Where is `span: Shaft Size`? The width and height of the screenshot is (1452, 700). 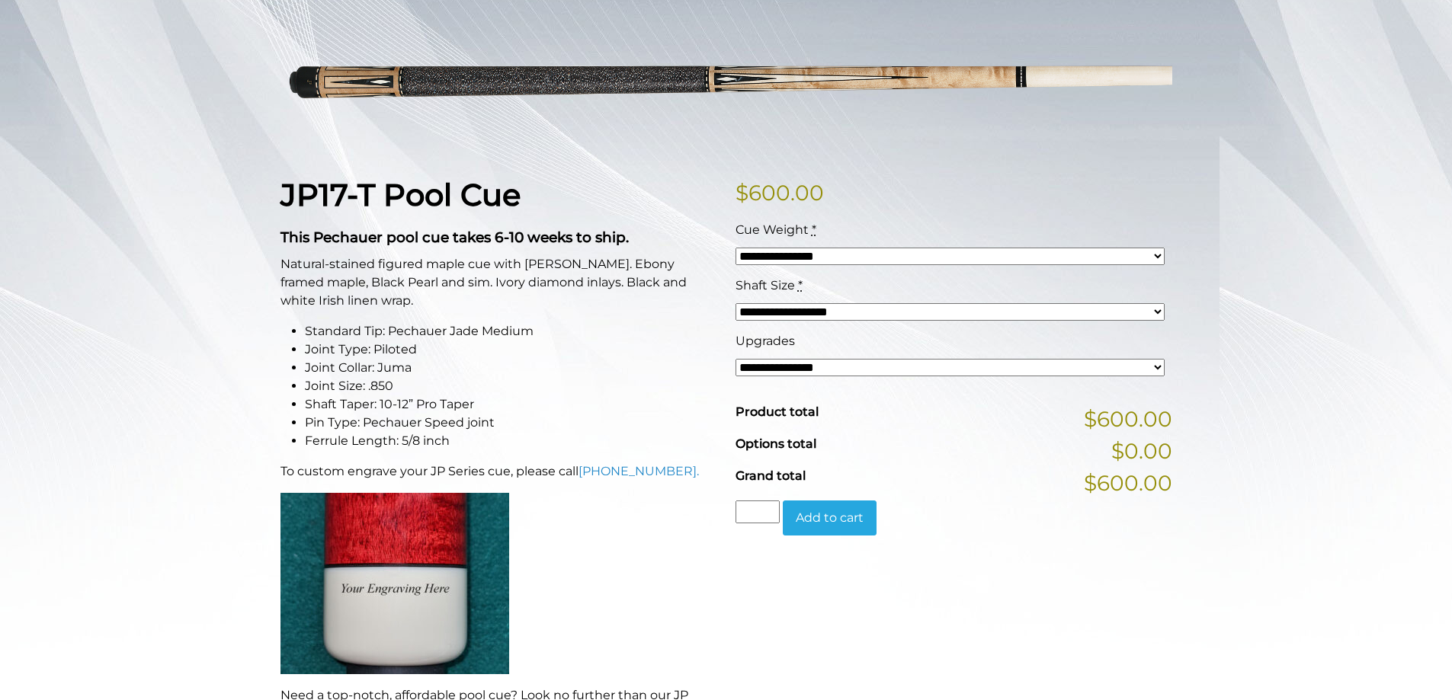
span: Shaft Size is located at coordinates (765, 285).